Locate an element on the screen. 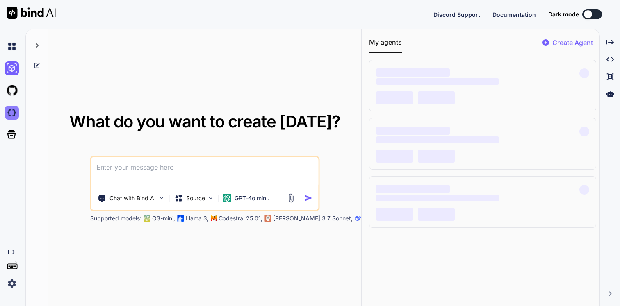  p: Supported models: is located at coordinates (116, 219).